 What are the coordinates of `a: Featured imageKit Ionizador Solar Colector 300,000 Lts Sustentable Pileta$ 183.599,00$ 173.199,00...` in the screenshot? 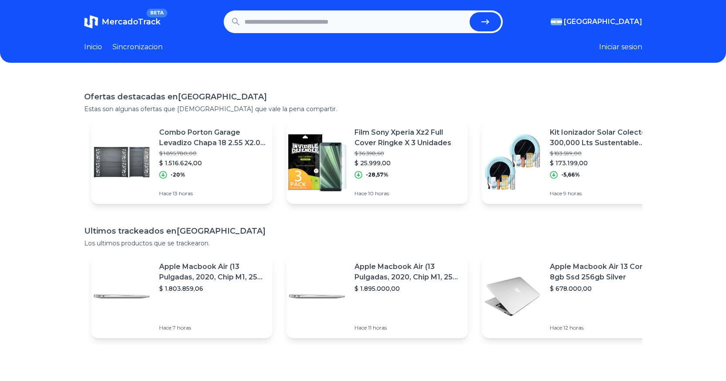 It's located at (573, 162).